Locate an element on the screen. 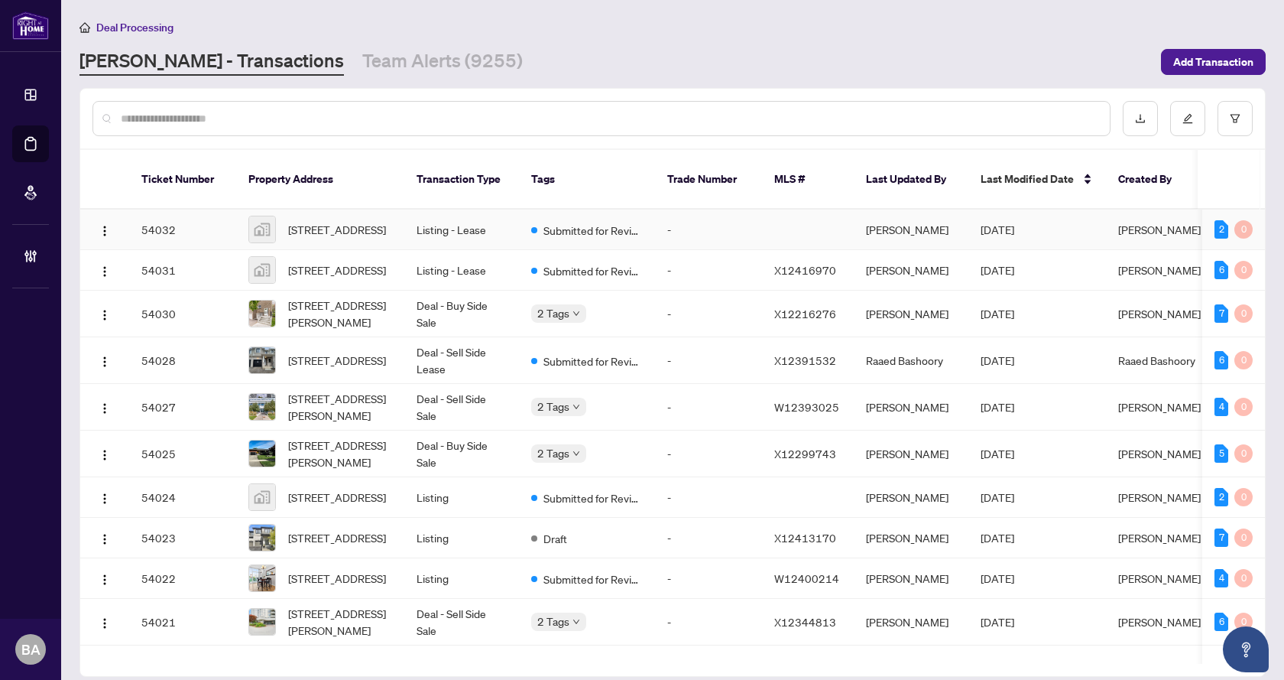 The width and height of the screenshot is (1284, 680). th: Created By is located at coordinates (1152, 180).